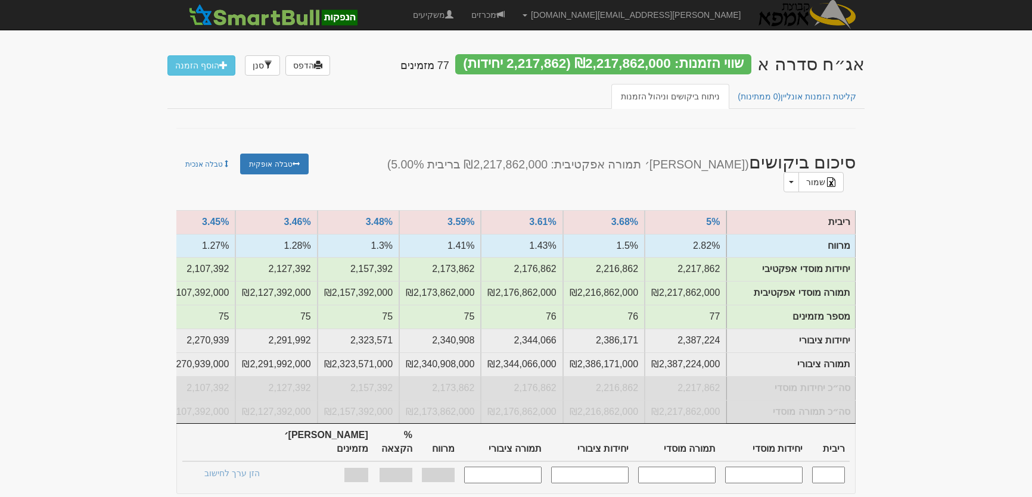  I want to click on td: סה״כ יחידות מוסדי, so click(791, 388).